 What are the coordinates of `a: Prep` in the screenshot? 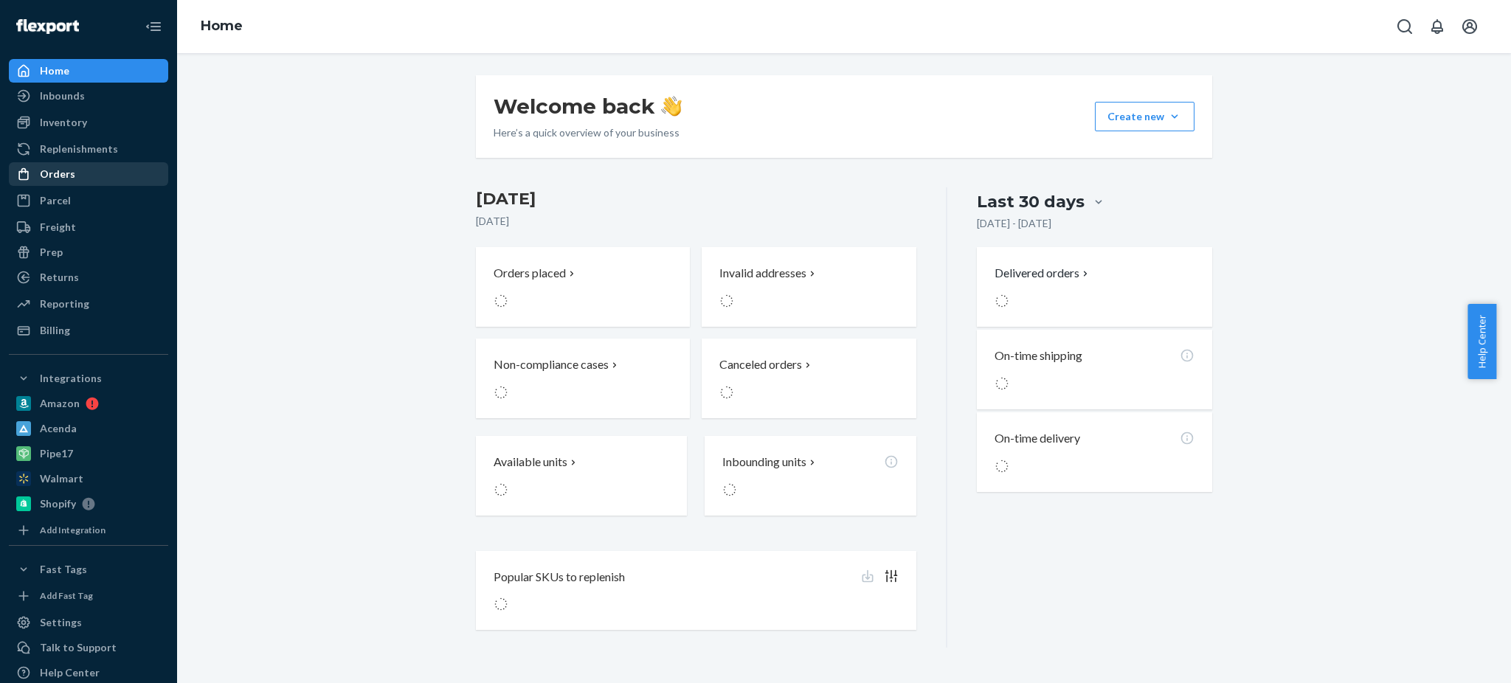 It's located at (89, 252).